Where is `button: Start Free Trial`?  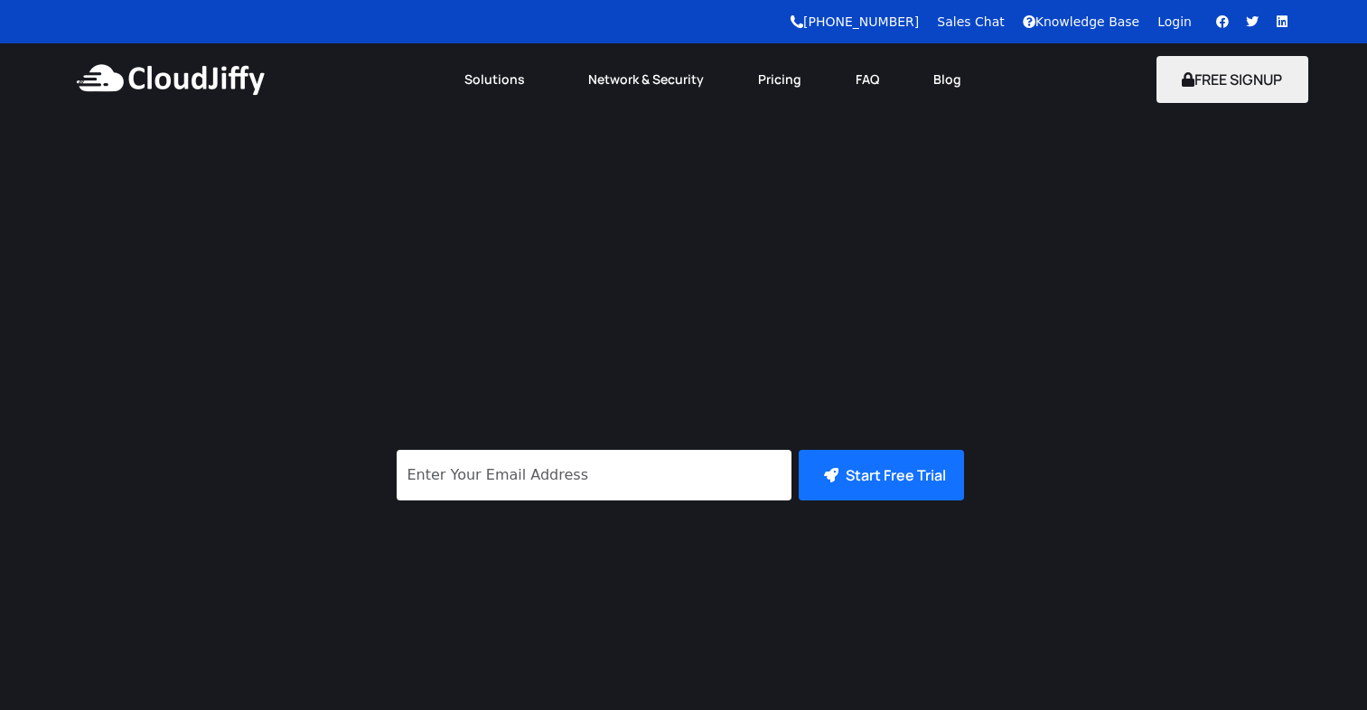
button: Start Free Trial is located at coordinates (881, 475).